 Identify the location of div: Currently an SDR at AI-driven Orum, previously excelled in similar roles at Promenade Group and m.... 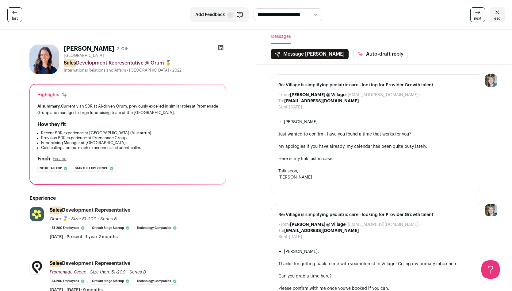
(128, 109).